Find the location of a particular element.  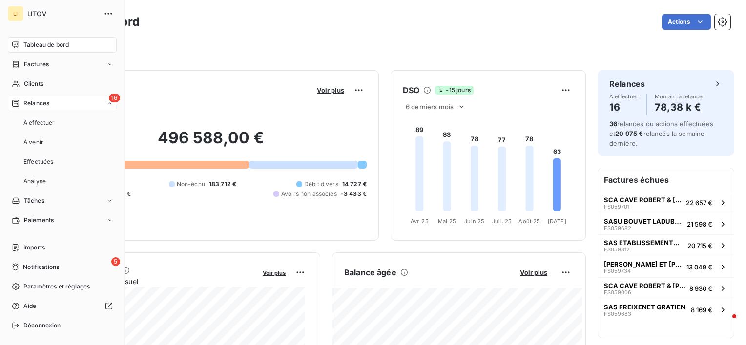

h6: Relances is located at coordinates (627, 84).